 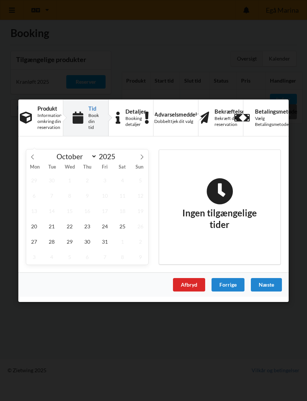 What do you see at coordinates (276, 122) in the screenshot?
I see `div: Vælg Betalingsmetode` at bounding box center [276, 122].